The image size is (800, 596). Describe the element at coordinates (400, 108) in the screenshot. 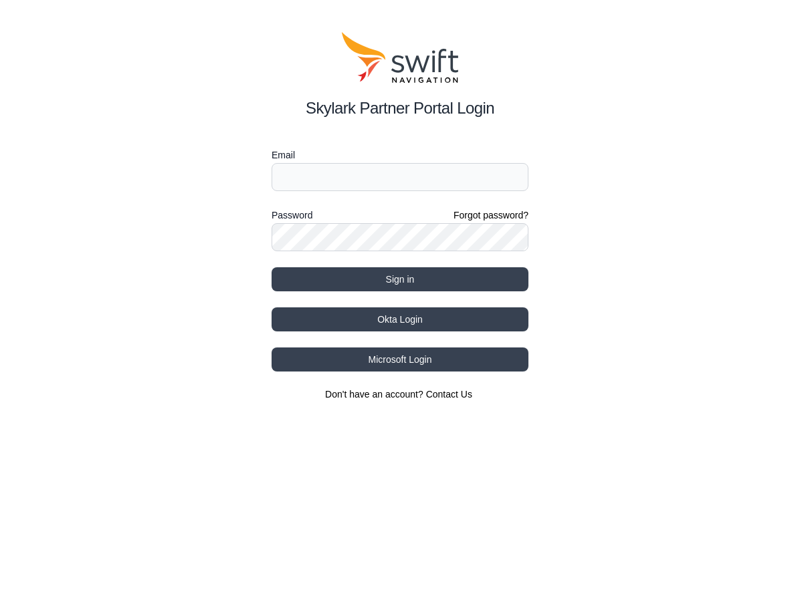

I see `h2: Skylark Partner Portal Login` at that location.